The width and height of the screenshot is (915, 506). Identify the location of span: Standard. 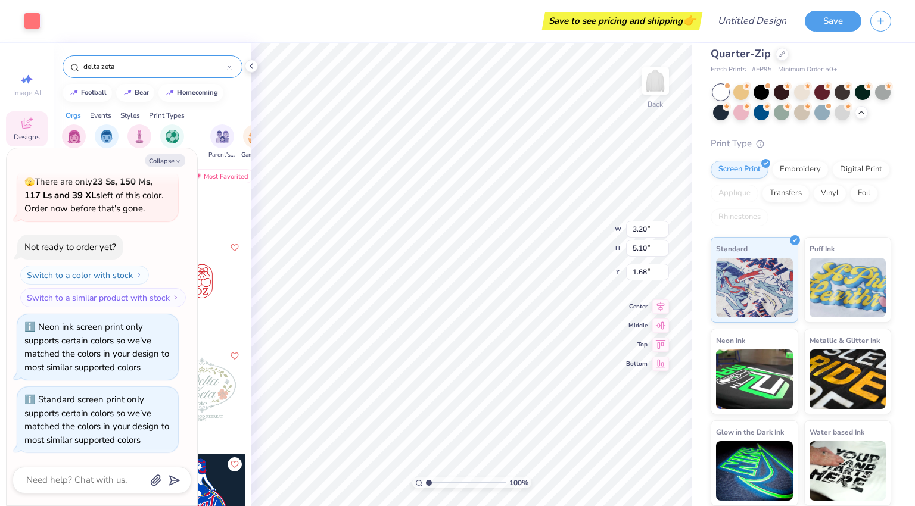
(732, 248).